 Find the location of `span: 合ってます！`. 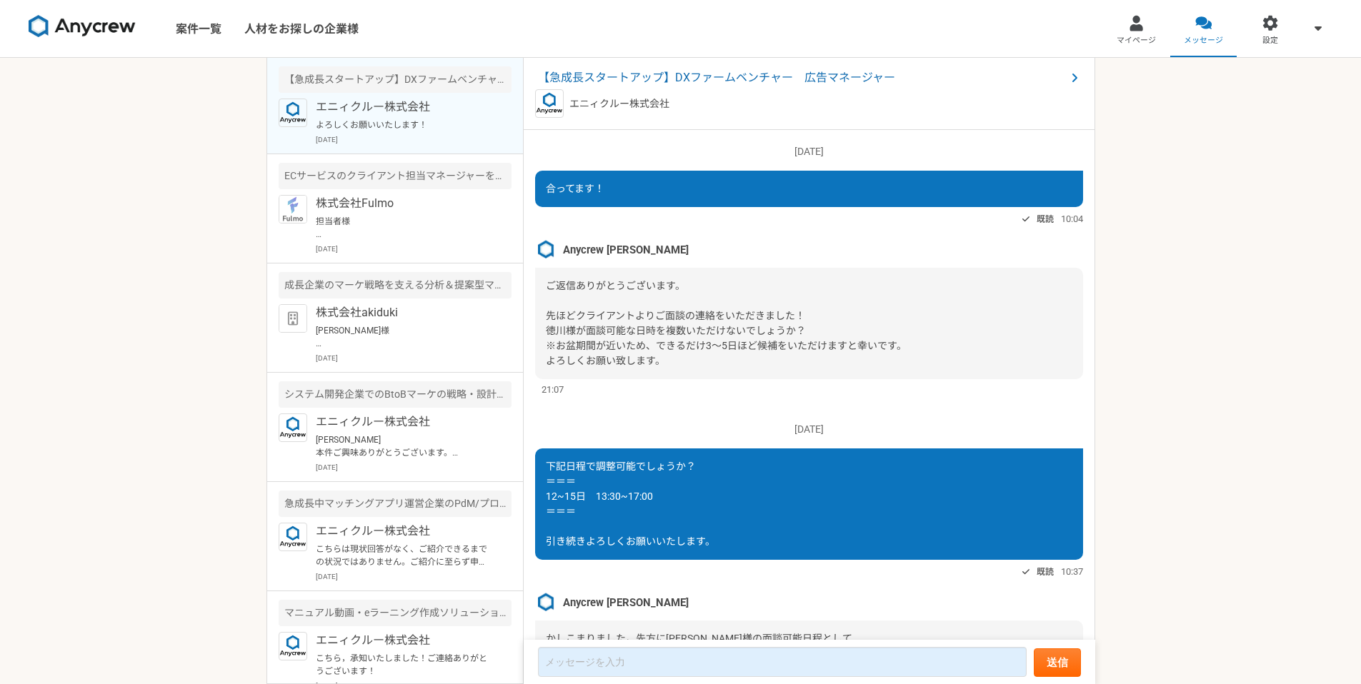

span: 合ってます！ is located at coordinates (575, 189).